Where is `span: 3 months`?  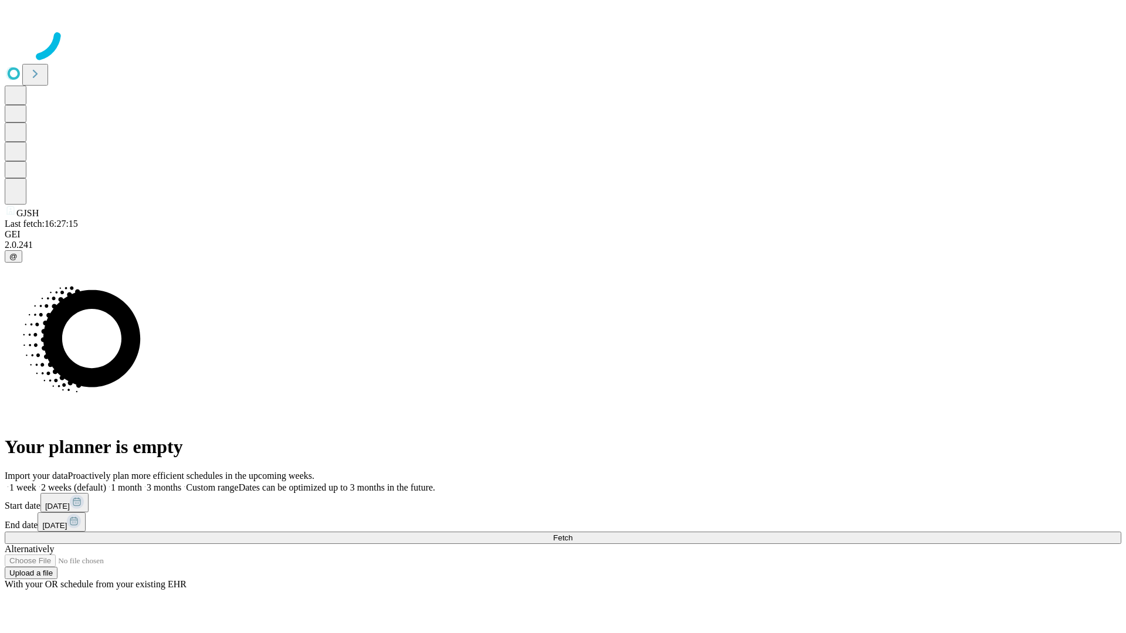
span: 3 months is located at coordinates (164, 487).